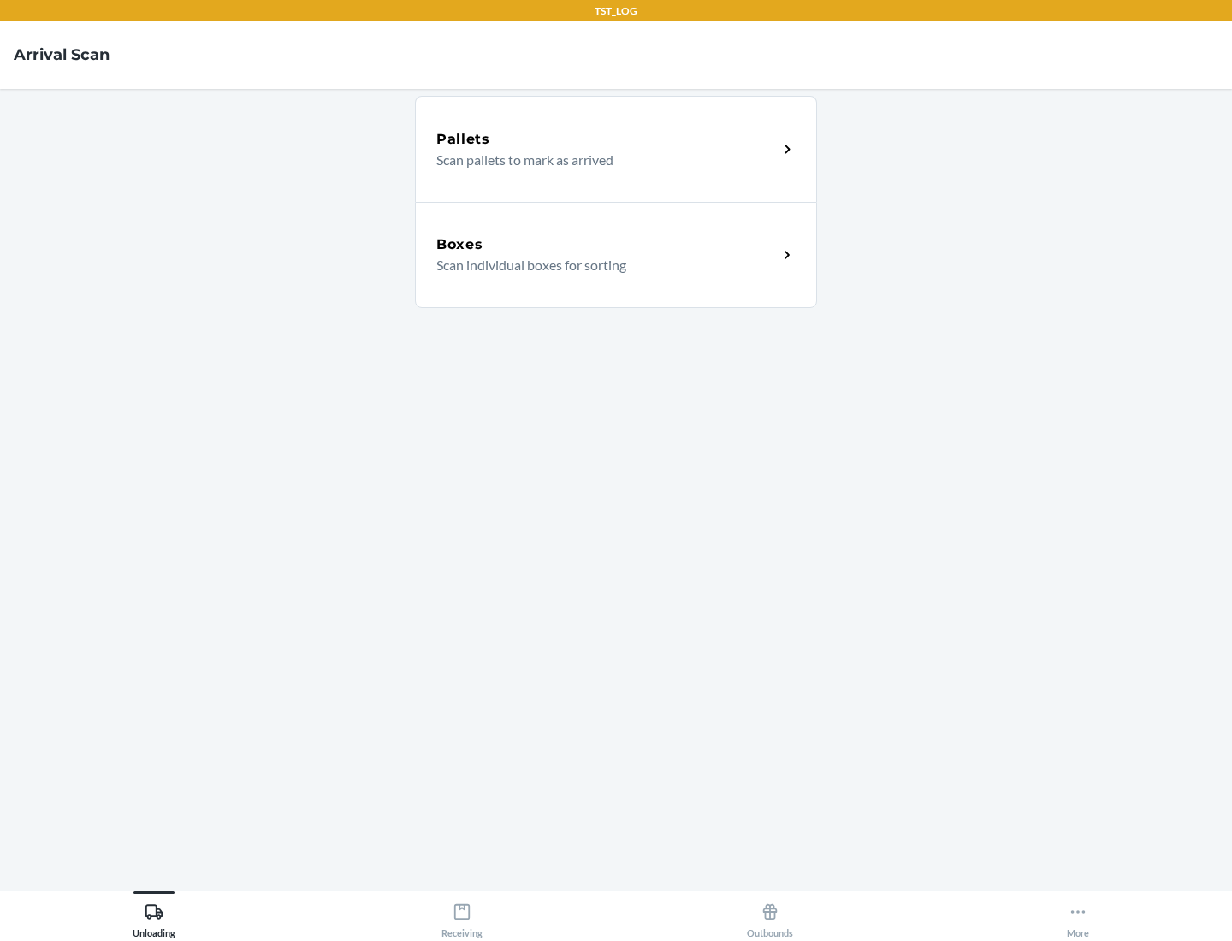  What do you see at coordinates (459, 245) in the screenshot?
I see `h5: Boxes` at bounding box center [459, 245].